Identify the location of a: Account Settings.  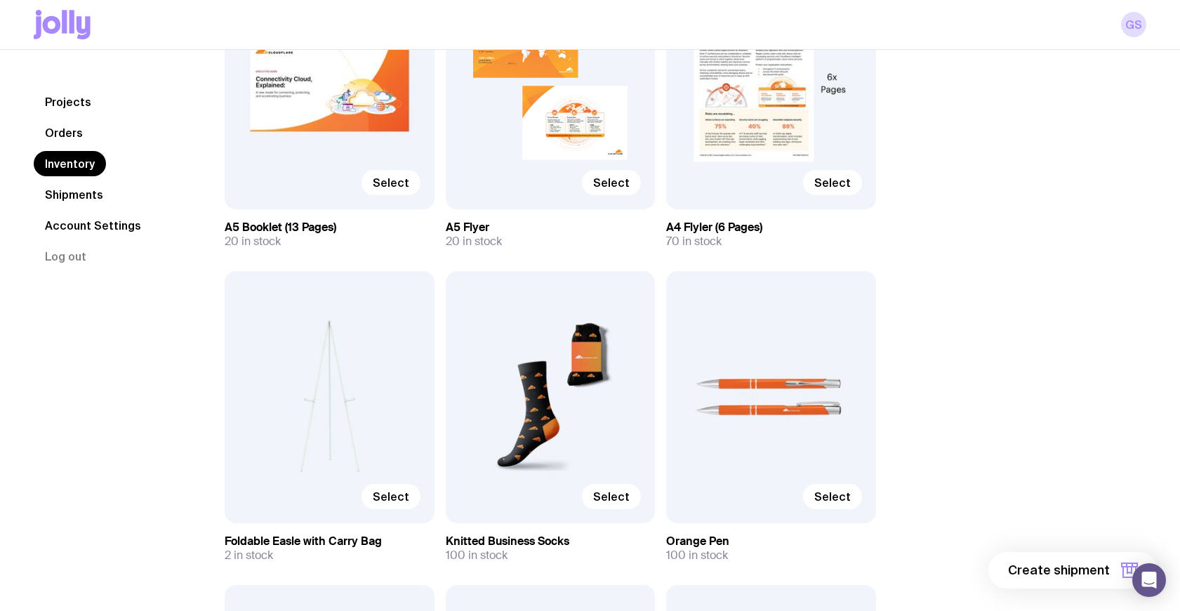
(93, 225).